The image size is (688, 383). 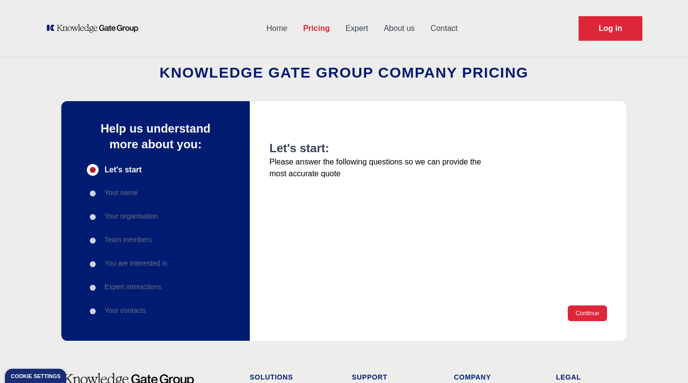 I want to click on a: Request Demo, so click(x=611, y=28).